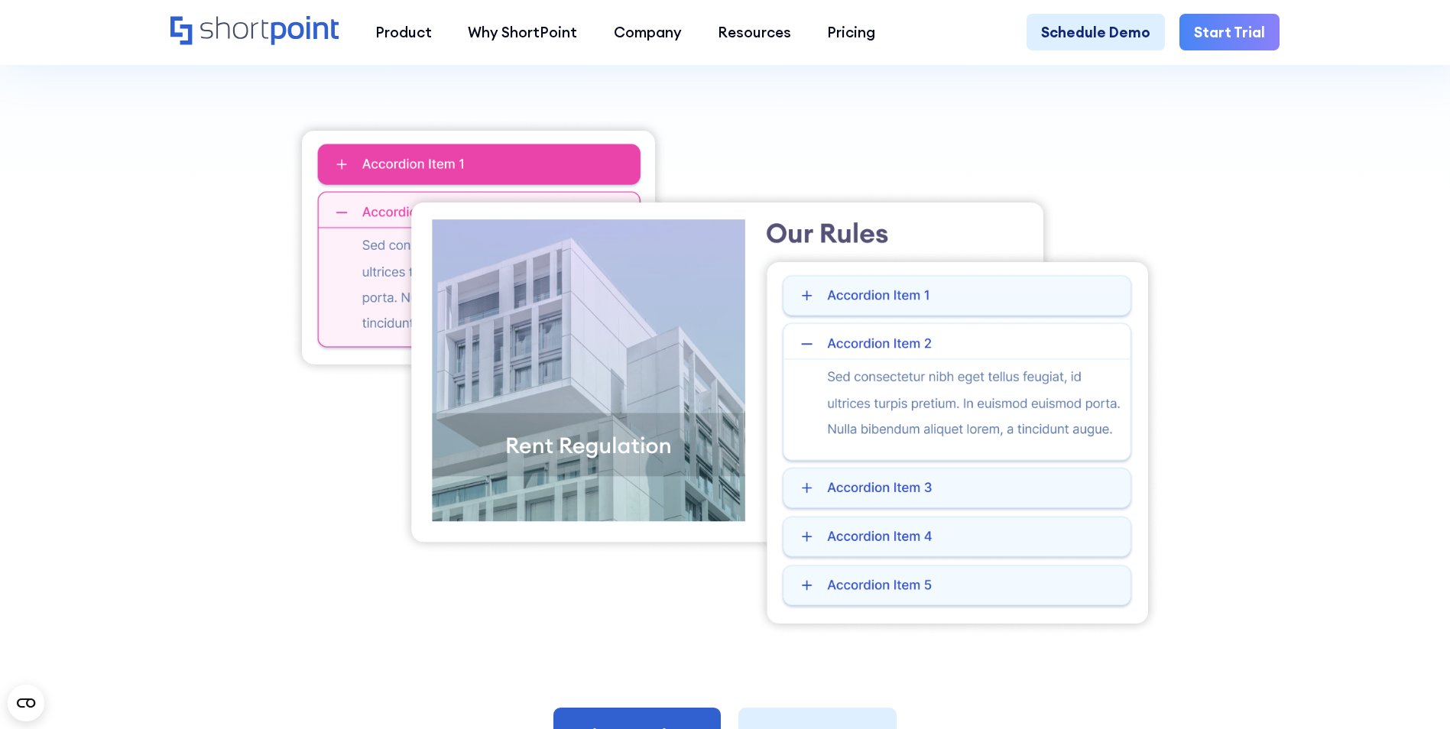 The width and height of the screenshot is (1450, 729). I want to click on div: Why ShortPoint, so click(522, 32).